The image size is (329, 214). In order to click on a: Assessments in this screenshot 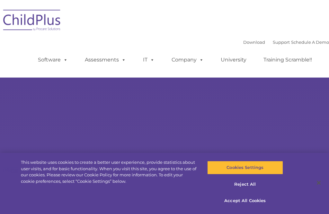, I will do `click(105, 60)`.